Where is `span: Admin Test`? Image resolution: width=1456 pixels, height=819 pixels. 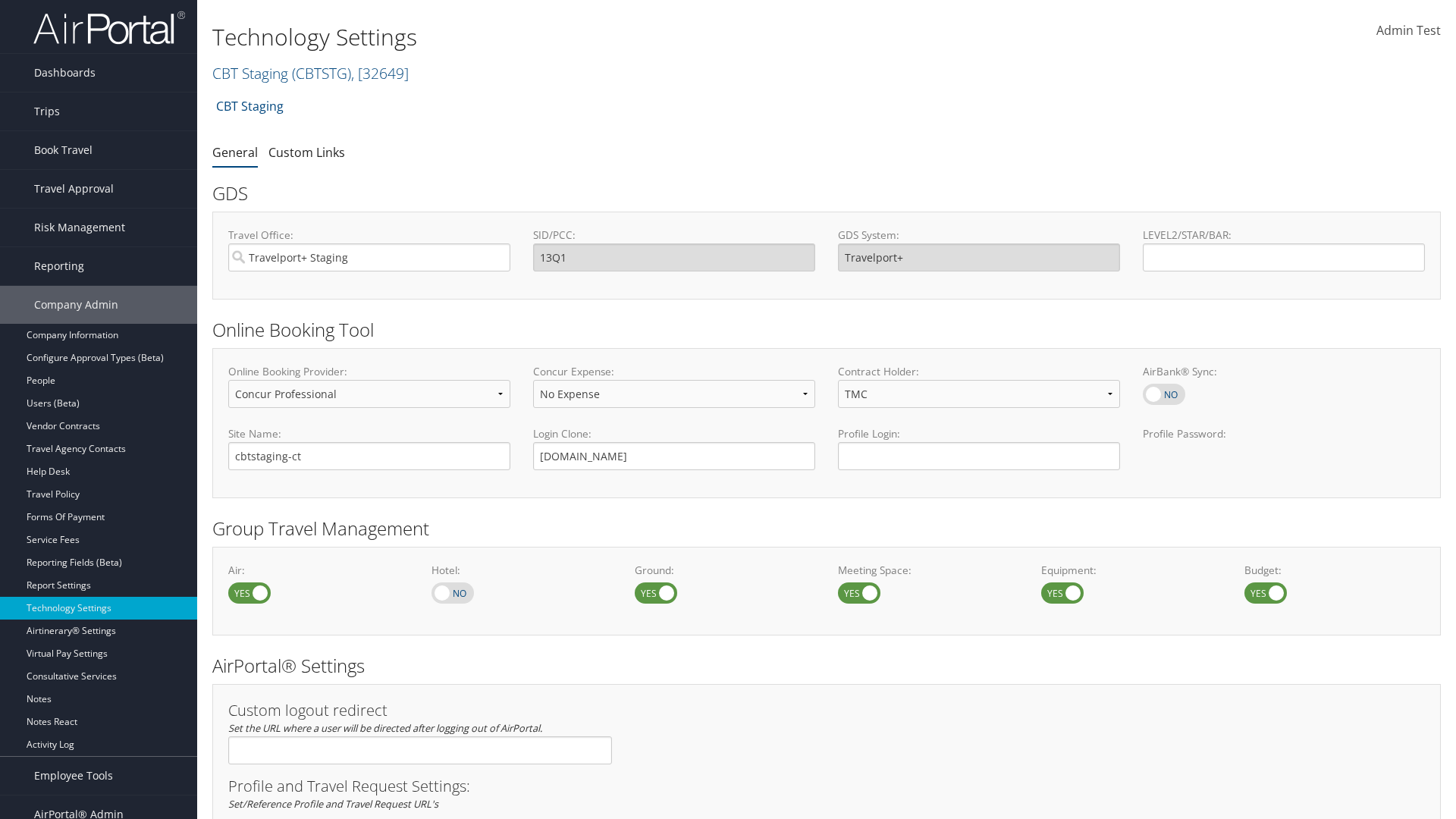
span: Admin Test is located at coordinates (1408, 30).